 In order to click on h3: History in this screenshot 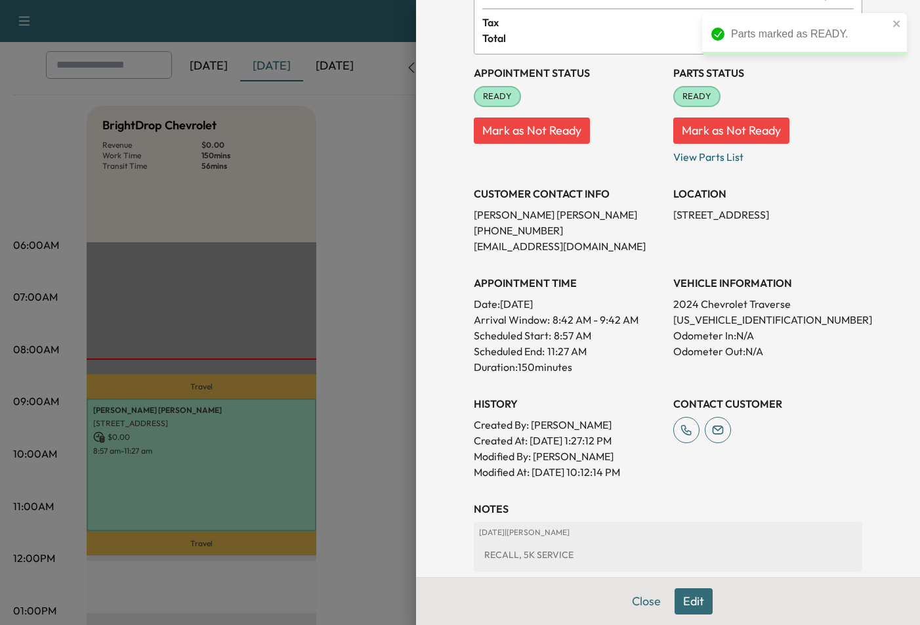, I will do `click(569, 404)`.